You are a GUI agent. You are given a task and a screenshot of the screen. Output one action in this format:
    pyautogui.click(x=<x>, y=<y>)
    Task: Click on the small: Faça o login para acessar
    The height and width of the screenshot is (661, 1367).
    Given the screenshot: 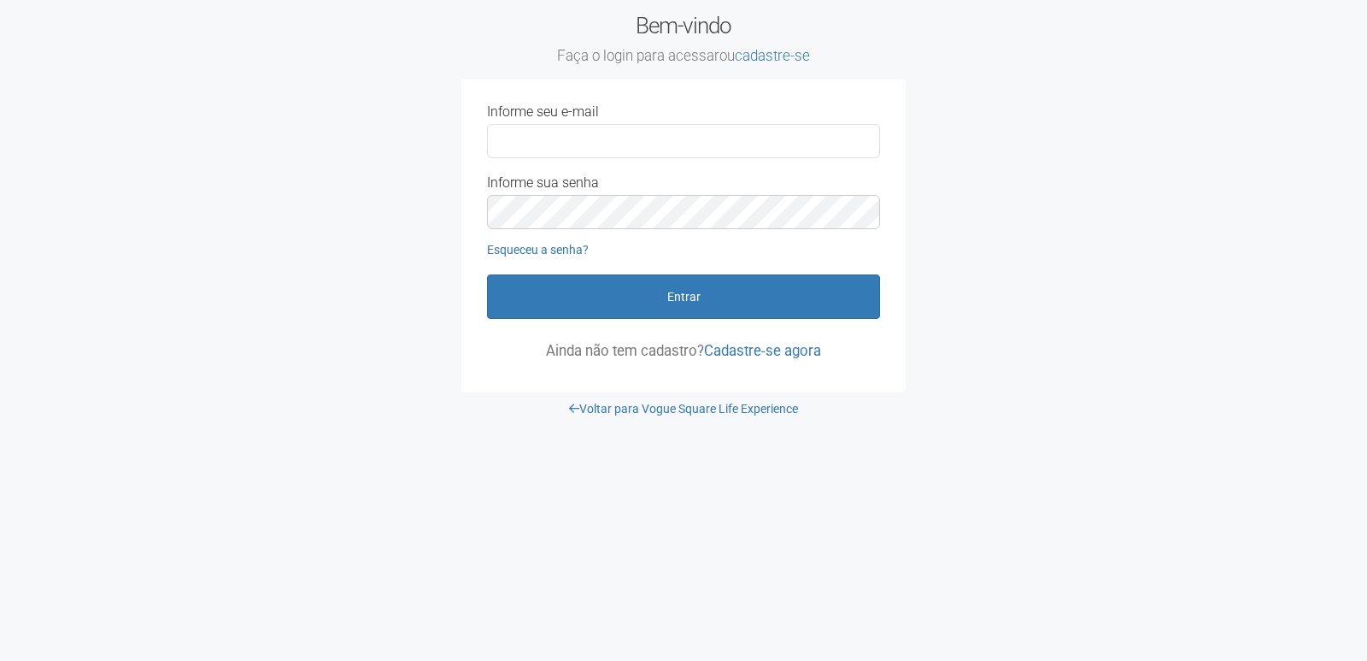 What is the action you would take?
    pyautogui.click(x=684, y=56)
    